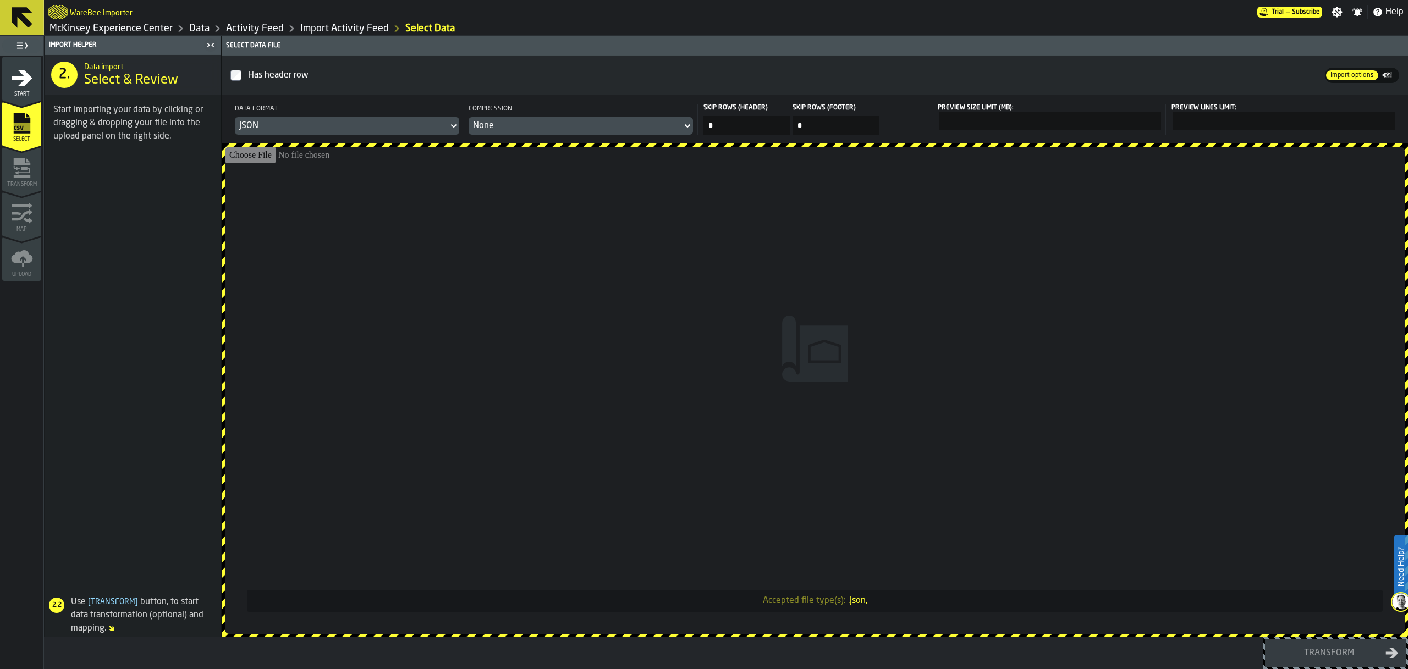 The image size is (1408, 669). What do you see at coordinates (199, 29) in the screenshot?
I see `a: link-to-/wh/i/99265d59-bd42-4a33-a5fd-483dee362034/data` at bounding box center [199, 29].